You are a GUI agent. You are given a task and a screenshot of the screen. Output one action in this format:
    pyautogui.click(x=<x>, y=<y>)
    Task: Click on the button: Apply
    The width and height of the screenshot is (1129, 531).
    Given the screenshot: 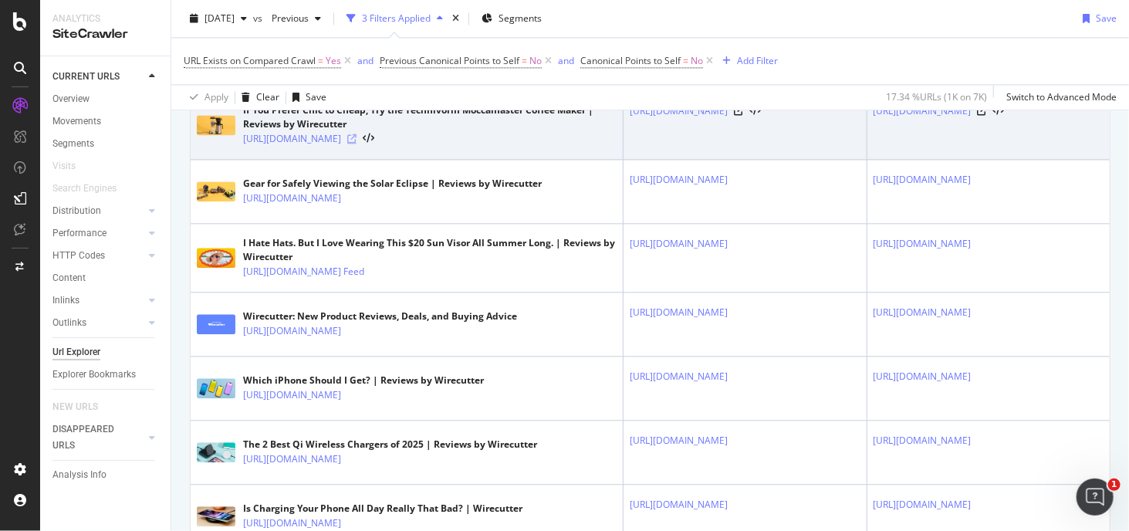 What is the action you would take?
    pyautogui.click(x=206, y=97)
    